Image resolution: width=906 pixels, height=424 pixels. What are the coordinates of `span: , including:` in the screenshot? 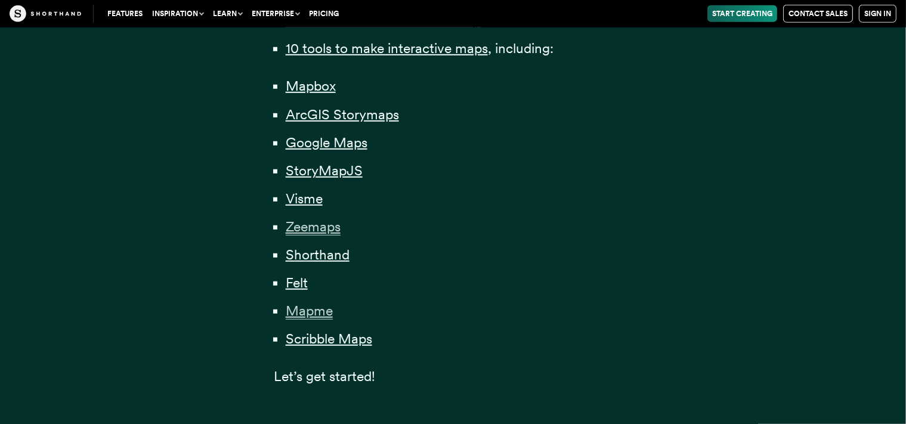 It's located at (521, 48).